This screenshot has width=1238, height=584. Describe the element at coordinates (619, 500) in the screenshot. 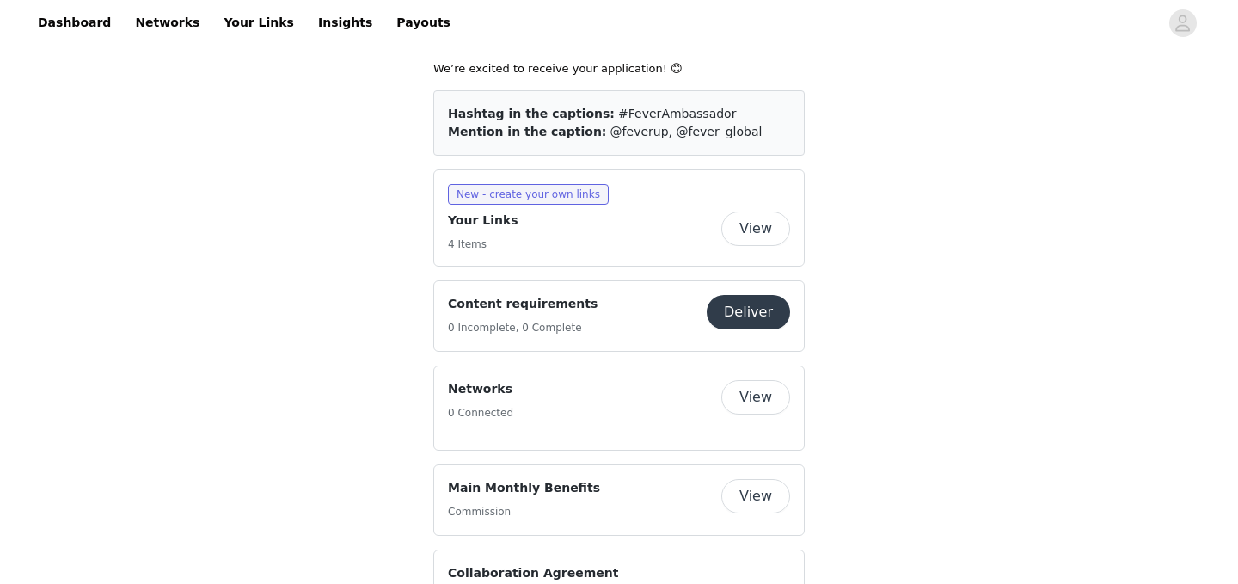

I see `div: Main Monthly Benefits` at that location.